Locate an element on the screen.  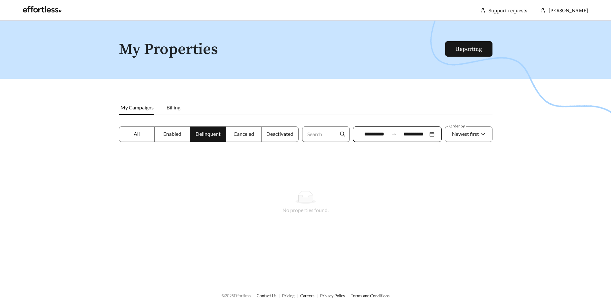
span: to is located at coordinates (394, 134).